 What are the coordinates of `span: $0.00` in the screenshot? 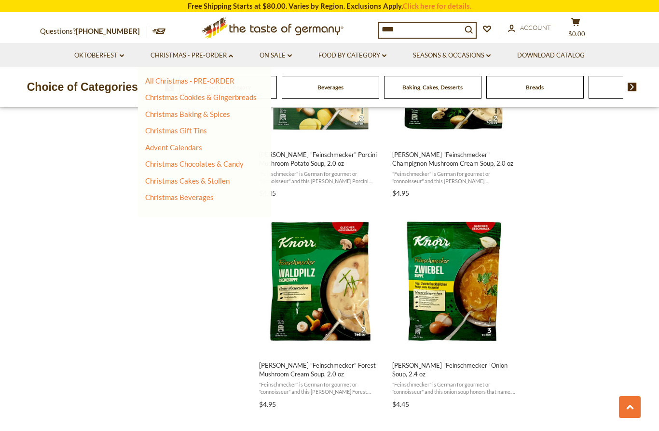 It's located at (577, 34).